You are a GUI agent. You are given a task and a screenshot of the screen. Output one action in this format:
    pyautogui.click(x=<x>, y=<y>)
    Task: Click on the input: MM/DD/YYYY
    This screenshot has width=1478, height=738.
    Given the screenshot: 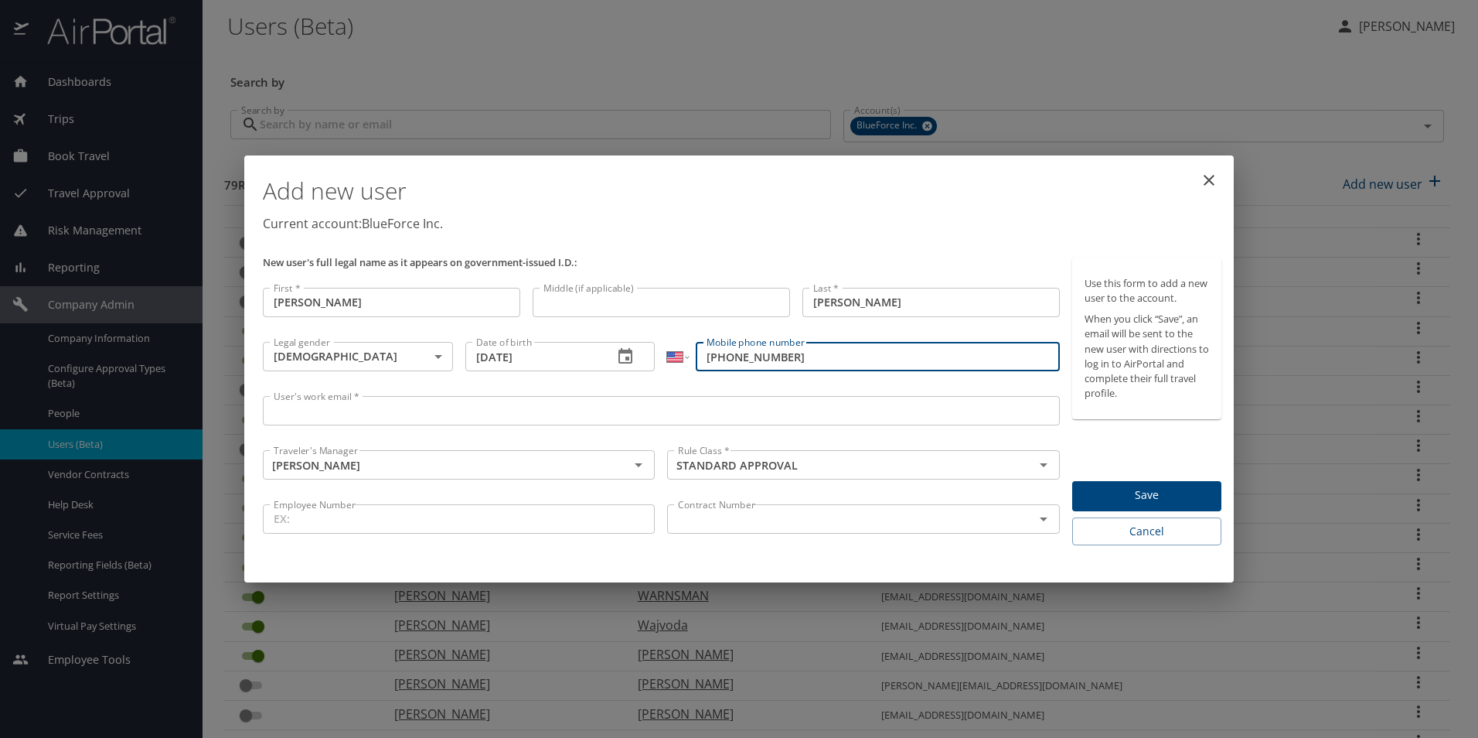 What is the action you would take?
    pyautogui.click(x=533, y=356)
    